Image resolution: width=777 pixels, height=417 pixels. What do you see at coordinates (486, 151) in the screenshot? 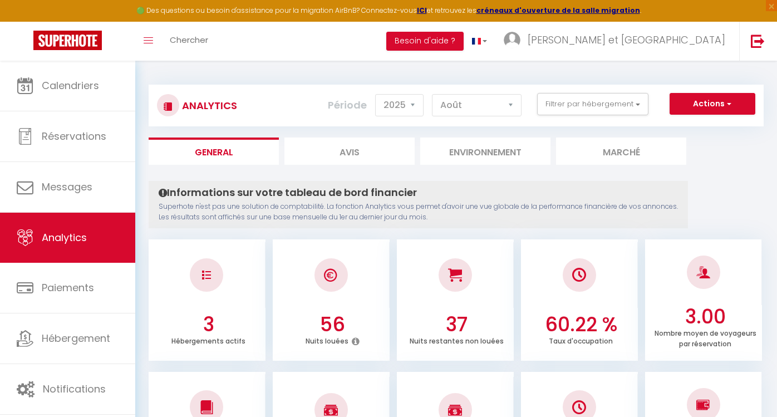
I see `li: Environnement` at bounding box center [486, 151].